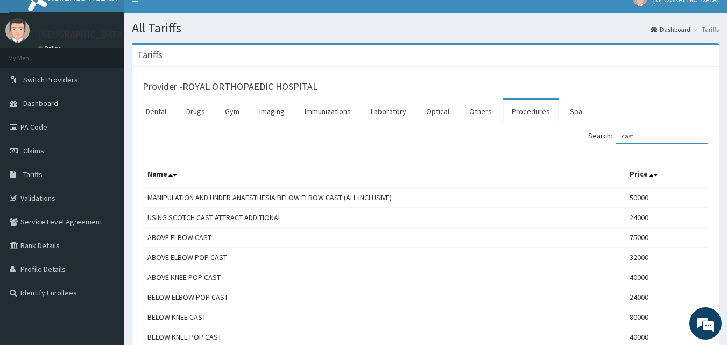 The height and width of the screenshot is (345, 727). Describe the element at coordinates (576, 111) in the screenshot. I see `a: Spa` at that location.